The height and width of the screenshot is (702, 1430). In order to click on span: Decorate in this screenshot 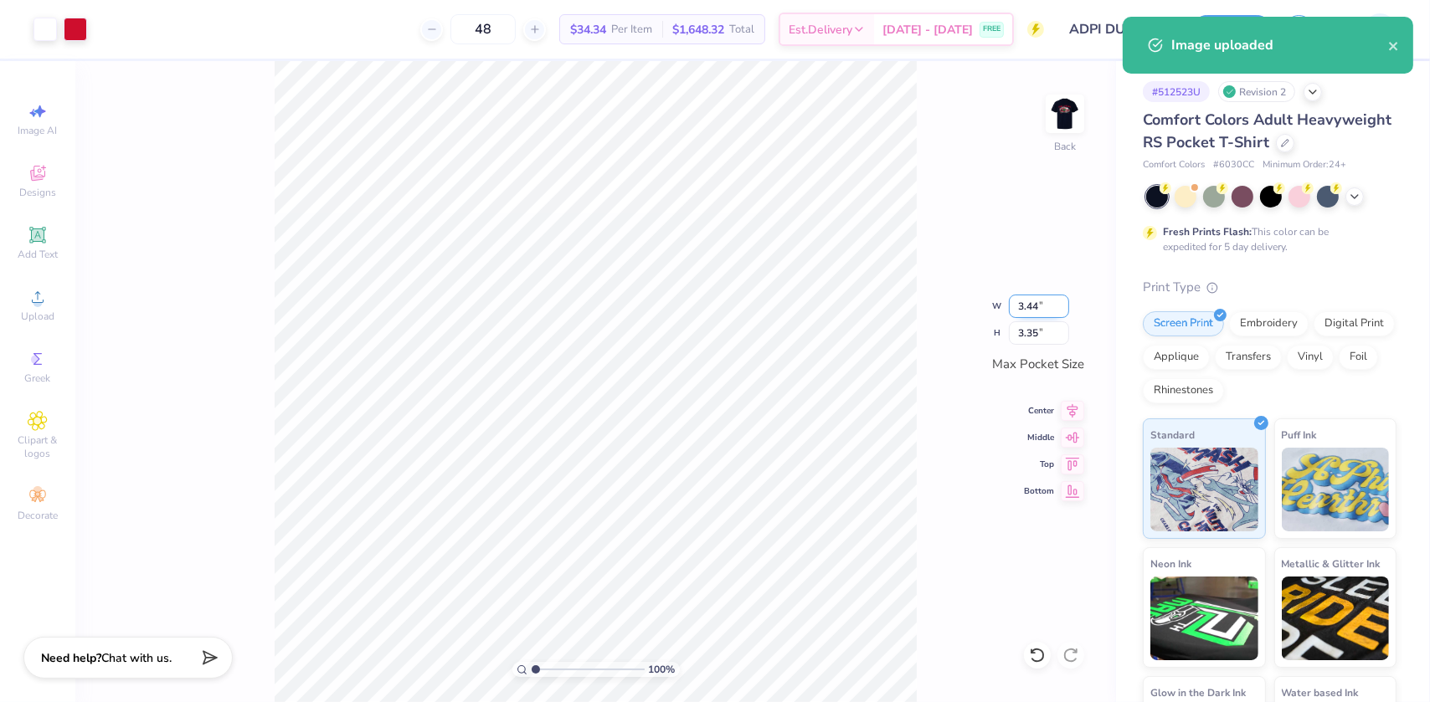, I will do `click(38, 516)`.